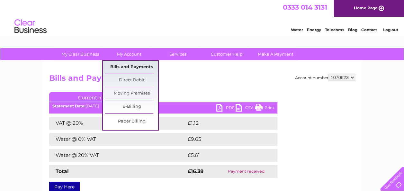 This screenshot has width=404, height=191. I want to click on a: Moving Premises, so click(131, 93).